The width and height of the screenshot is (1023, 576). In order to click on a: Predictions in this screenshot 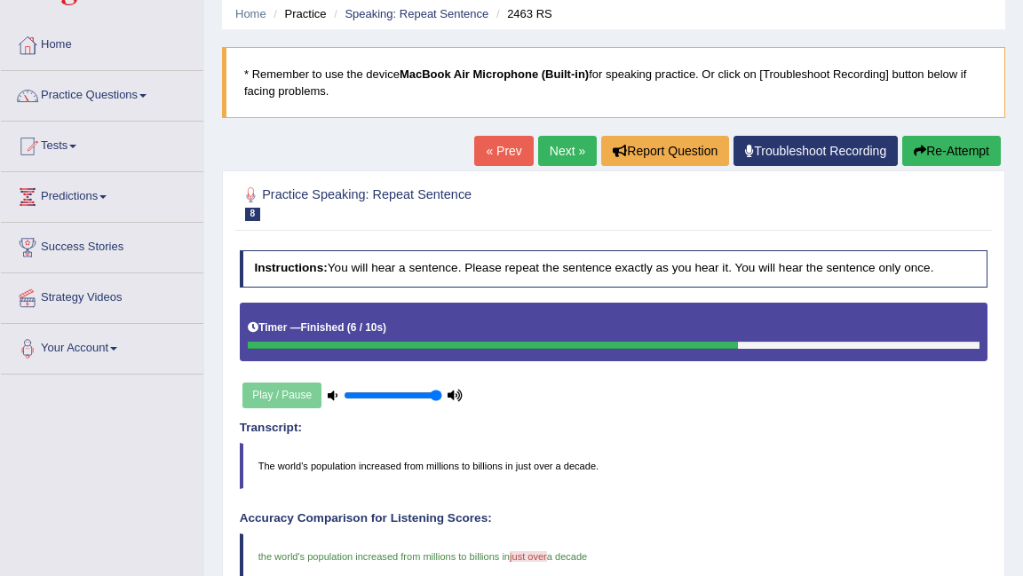, I will do `click(102, 195)`.